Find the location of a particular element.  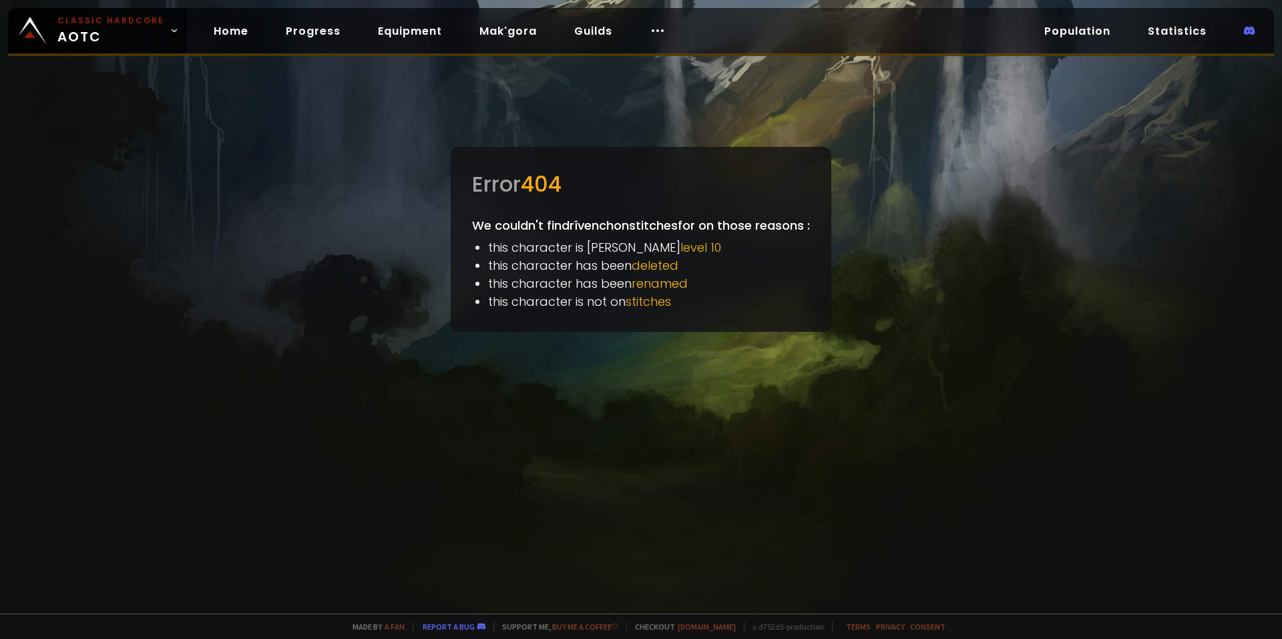

small: Classic Hardcore is located at coordinates (111, 21).